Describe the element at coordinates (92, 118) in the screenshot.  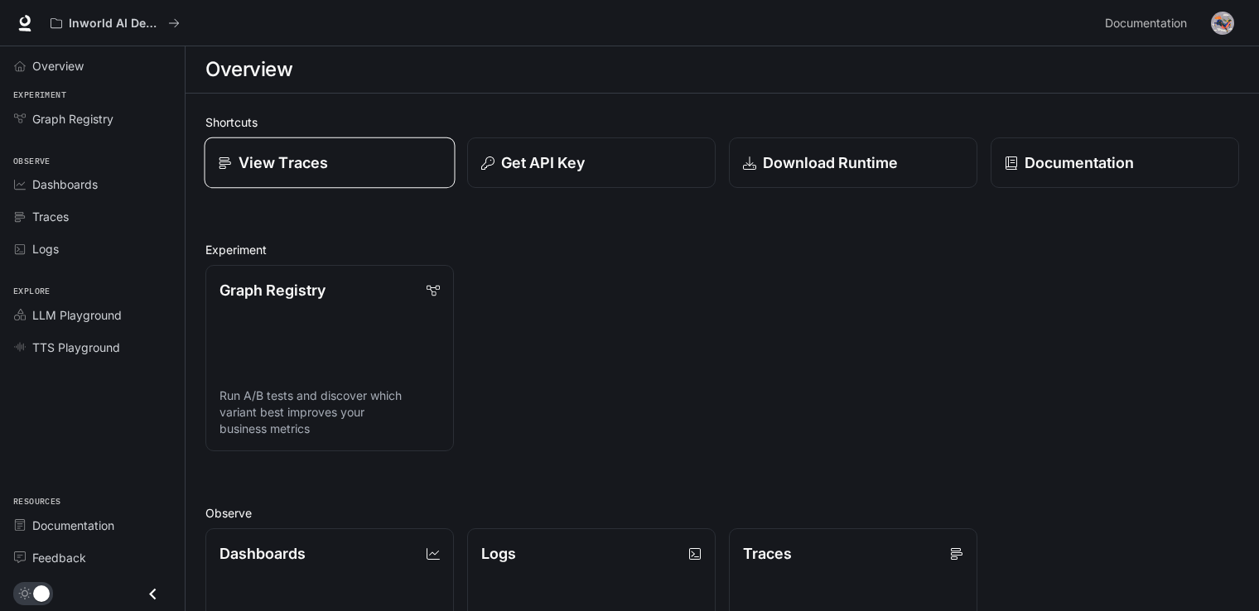
I see `a: Graph Registry` at that location.